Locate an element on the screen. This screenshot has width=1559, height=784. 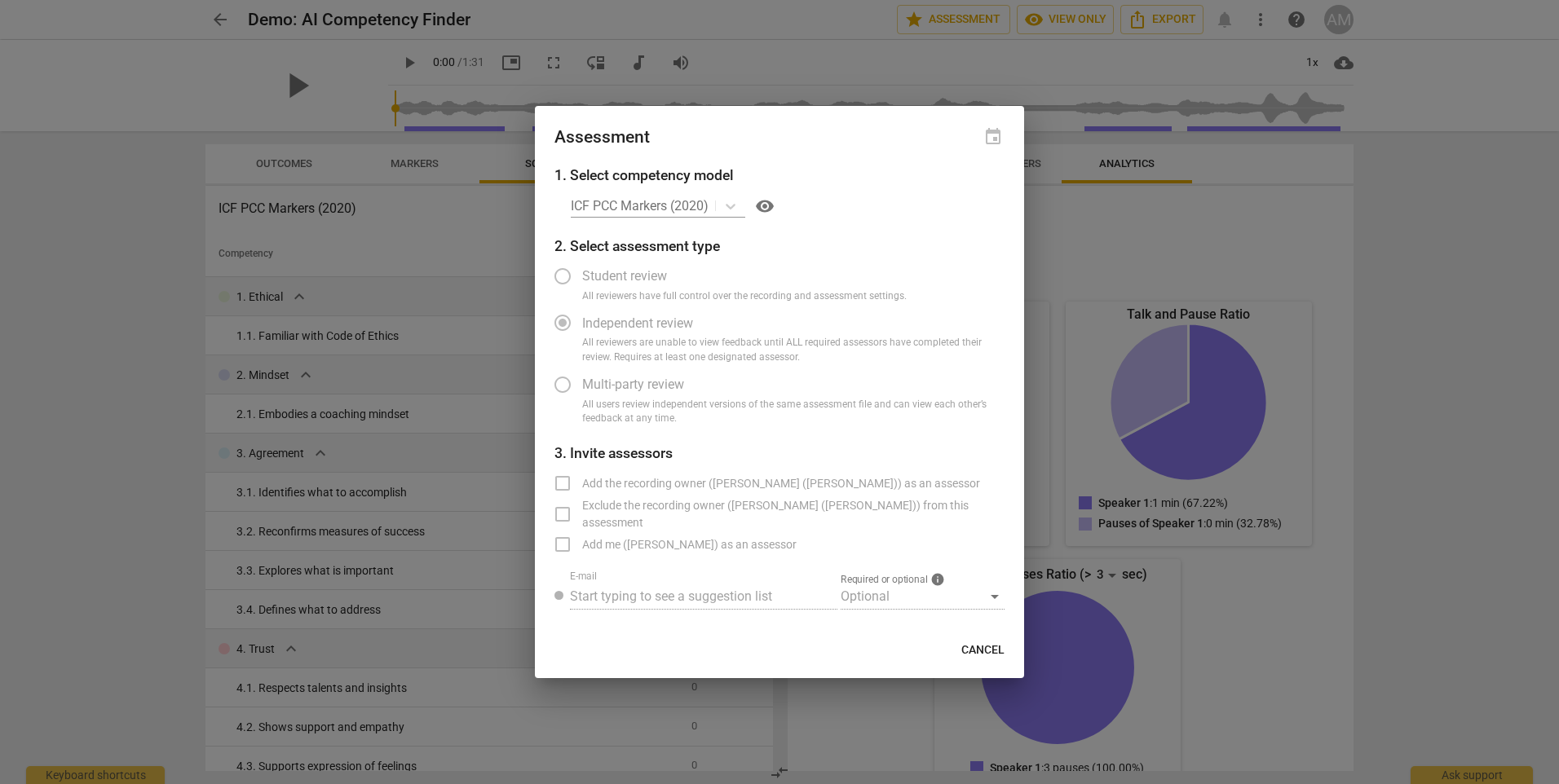
span: Review status: new is located at coordinates (562, 589).